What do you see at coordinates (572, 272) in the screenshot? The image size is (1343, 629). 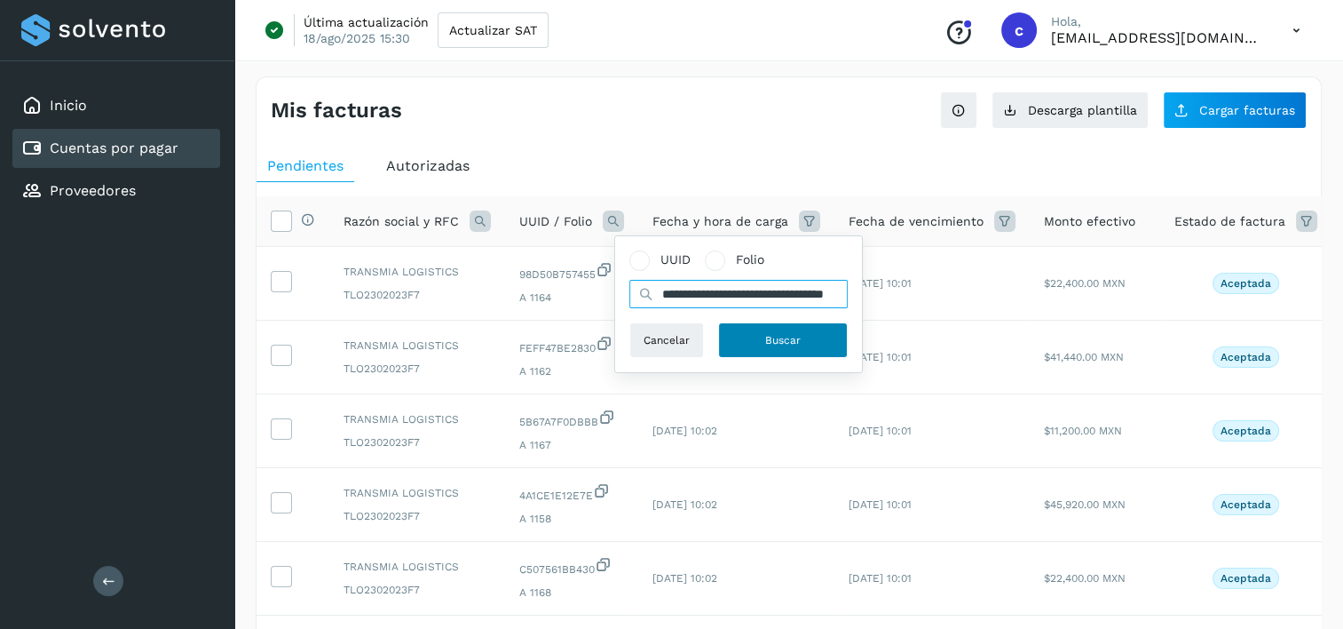 I see `span: 98D50B757455` at bounding box center [572, 272].